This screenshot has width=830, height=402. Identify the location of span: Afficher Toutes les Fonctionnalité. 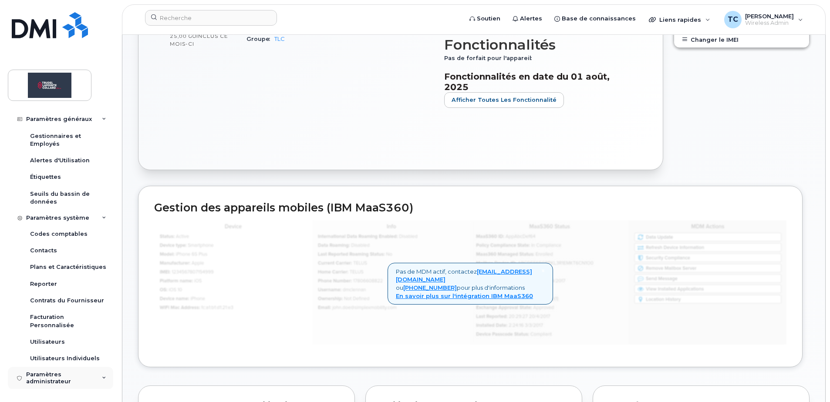
(504, 100).